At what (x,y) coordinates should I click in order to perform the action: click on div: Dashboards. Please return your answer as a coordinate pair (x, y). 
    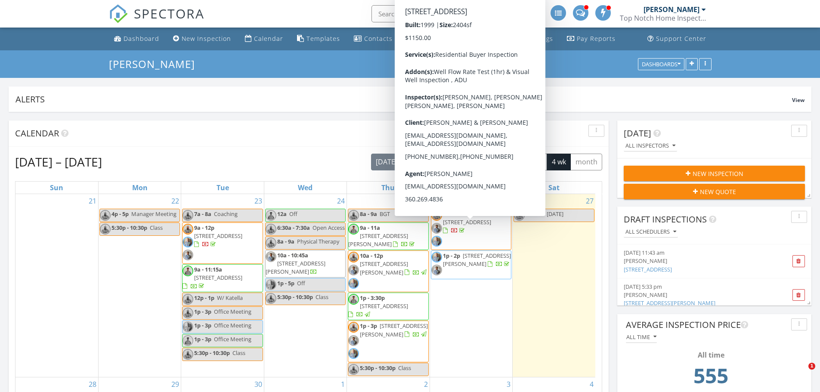
    Looking at the image, I should click on (661, 64).